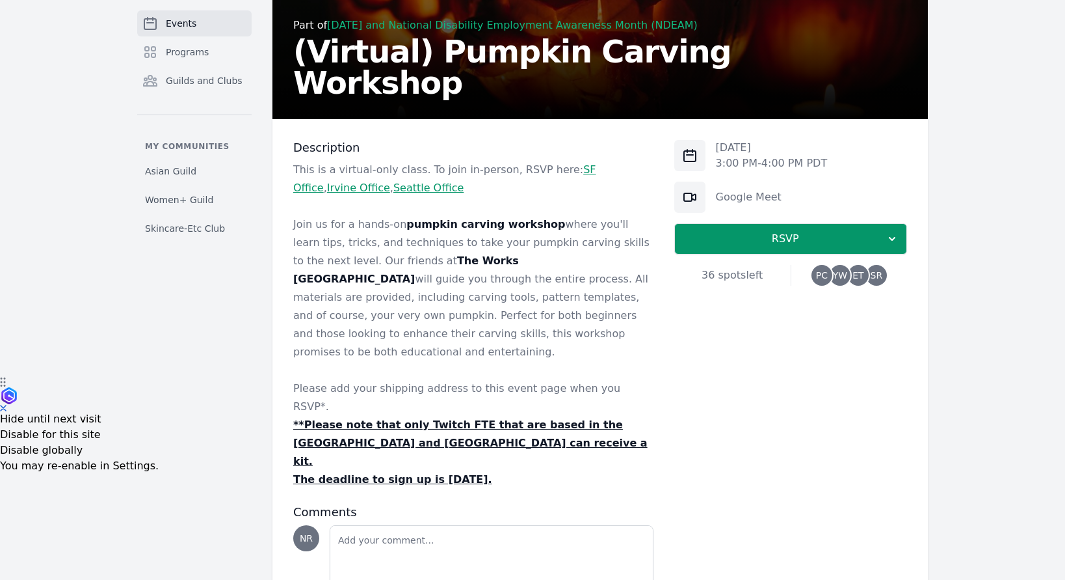 This screenshot has width=1065, height=580. I want to click on span: Asian Guild, so click(170, 171).